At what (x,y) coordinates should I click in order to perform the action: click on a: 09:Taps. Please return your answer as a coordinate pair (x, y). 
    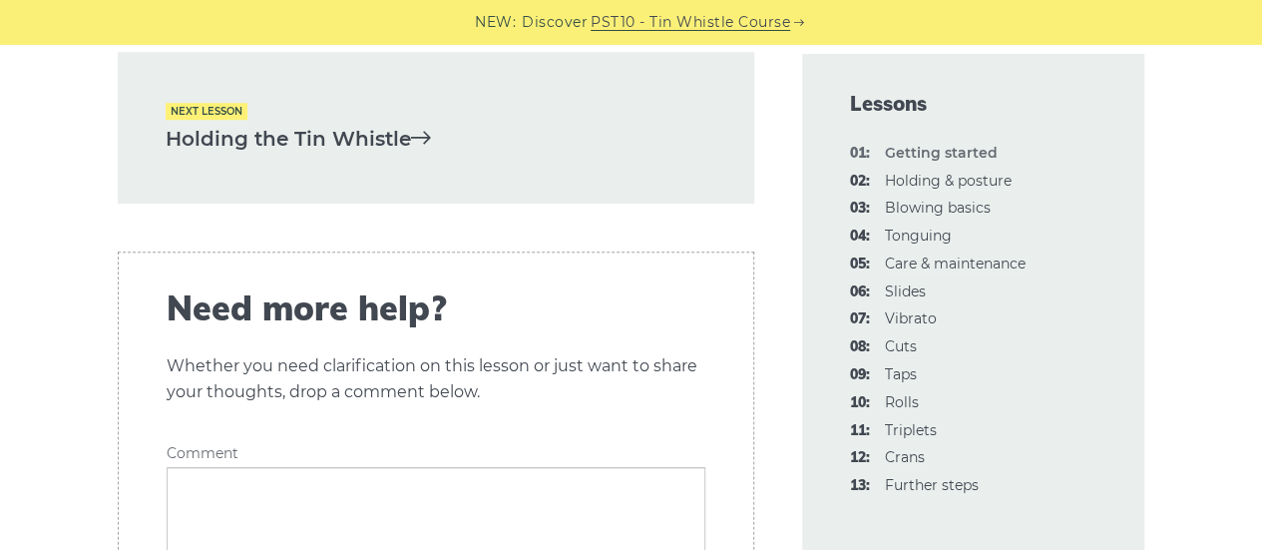
    Looking at the image, I should click on (901, 374).